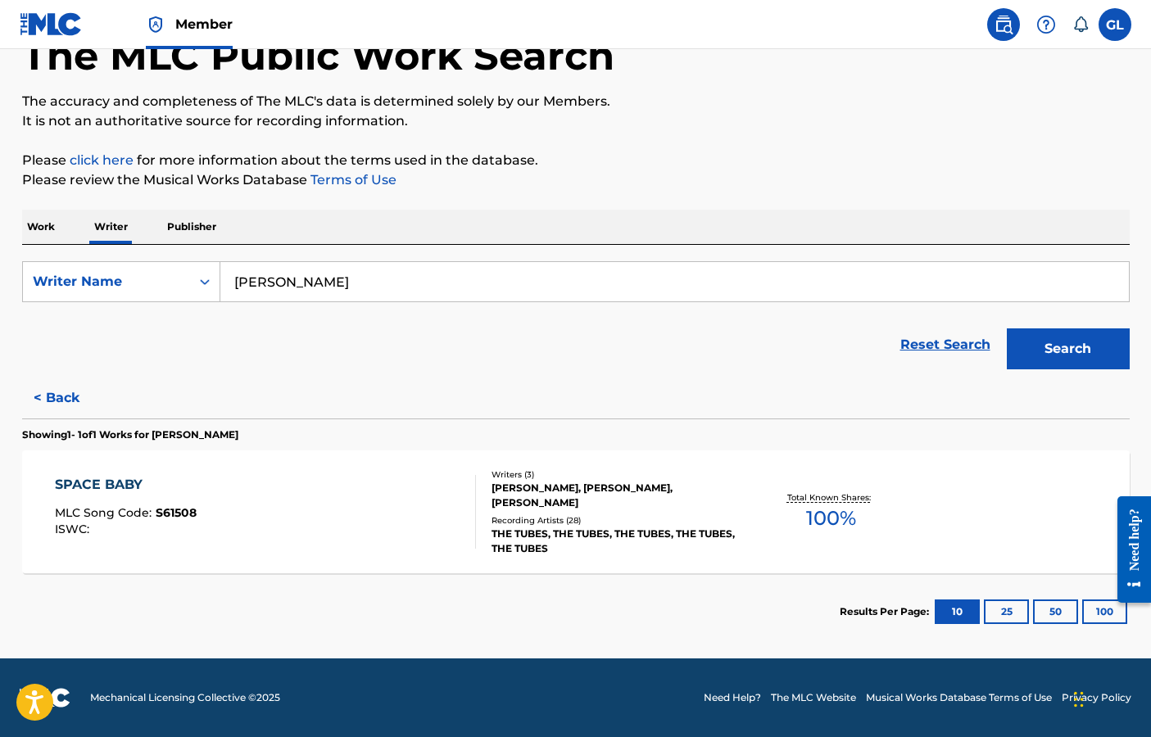  I want to click on p: Publisher, so click(192, 227).